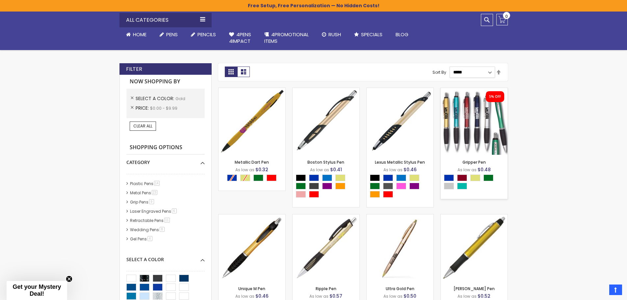 This screenshot has width=627, height=300. What do you see at coordinates (400, 90) in the screenshot?
I see `a: Lexus Metallic Stylus Pen-Gold` at bounding box center [400, 90].